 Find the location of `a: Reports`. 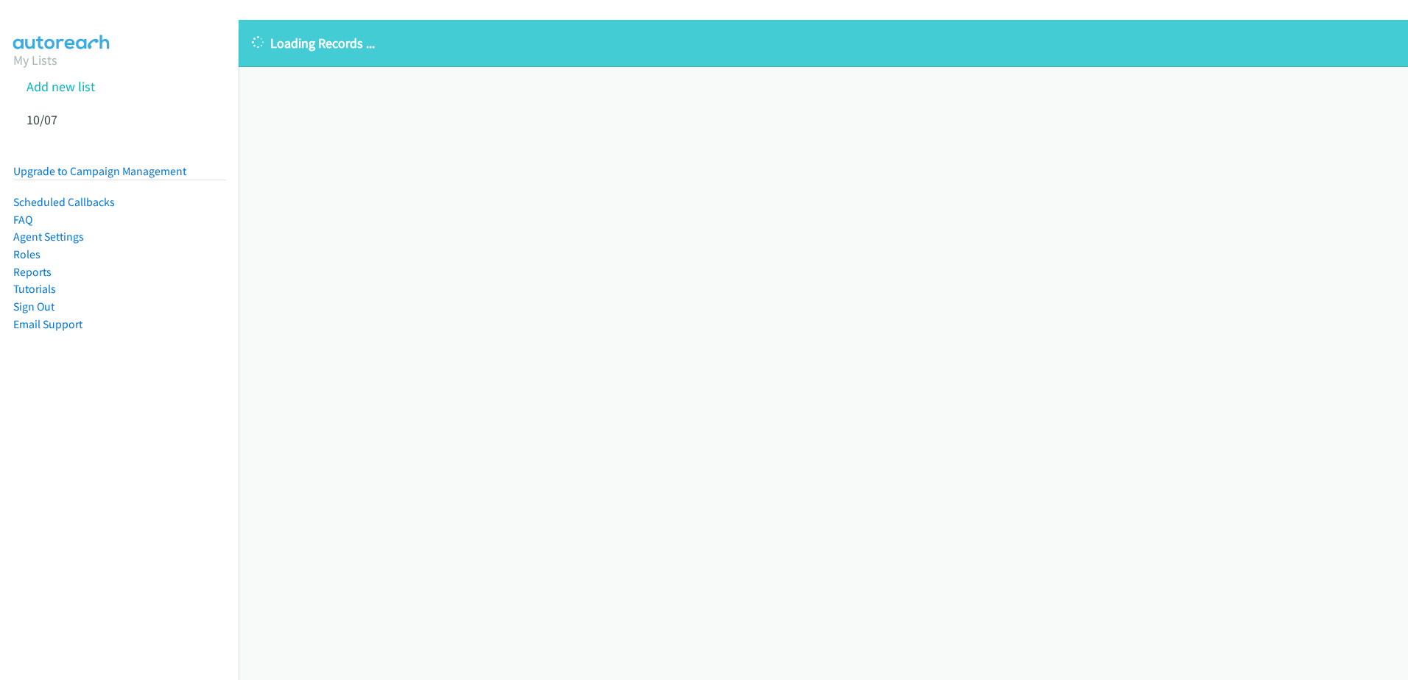

a: Reports is located at coordinates (32, 272).